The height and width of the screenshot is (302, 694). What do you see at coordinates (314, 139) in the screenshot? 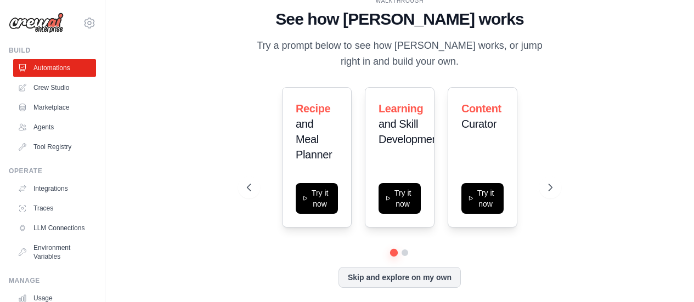
I see `span: and Meal Planner` at bounding box center [314, 139].